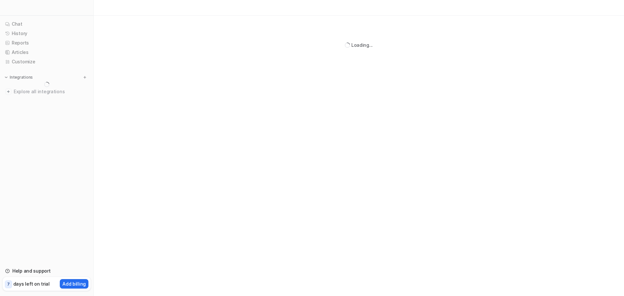 The width and height of the screenshot is (624, 296). I want to click on a: History, so click(46, 33).